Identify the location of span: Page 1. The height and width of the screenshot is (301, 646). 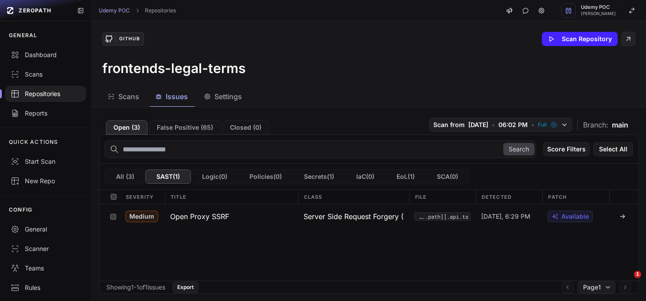
(592, 288).